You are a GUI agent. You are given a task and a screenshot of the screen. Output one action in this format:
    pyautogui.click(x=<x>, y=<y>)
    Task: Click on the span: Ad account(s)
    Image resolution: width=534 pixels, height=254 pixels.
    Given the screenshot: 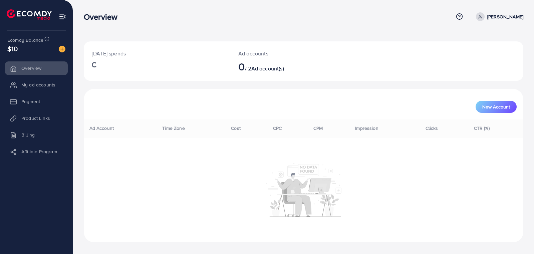 What is the action you would take?
    pyautogui.click(x=268, y=68)
    